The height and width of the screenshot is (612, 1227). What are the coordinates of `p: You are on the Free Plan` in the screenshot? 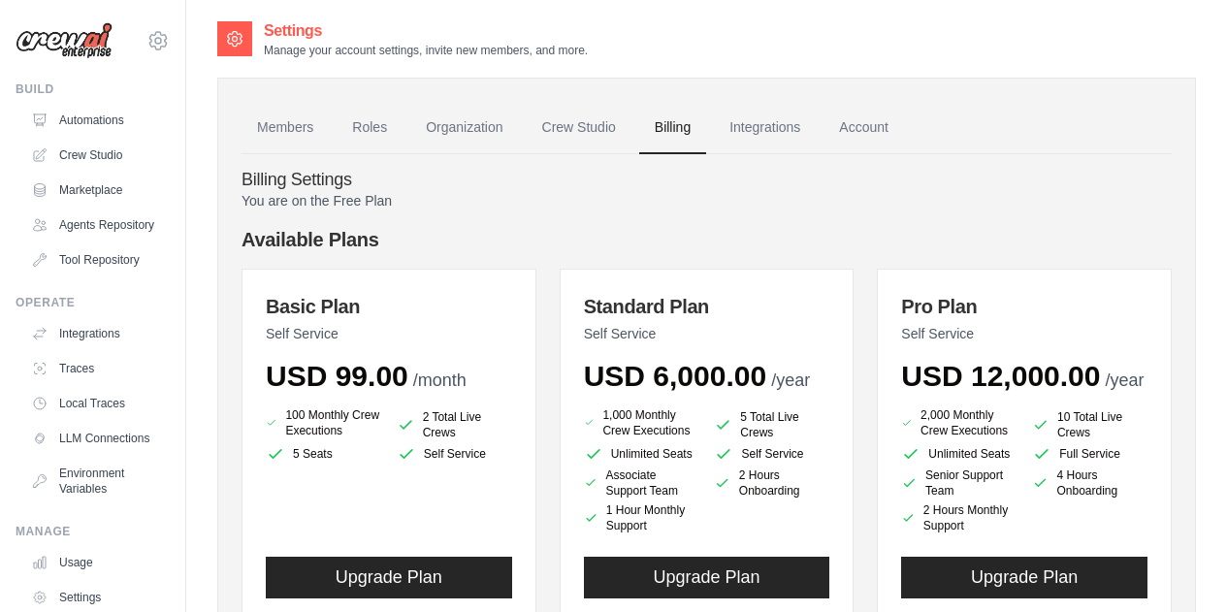 It's located at (706, 201).